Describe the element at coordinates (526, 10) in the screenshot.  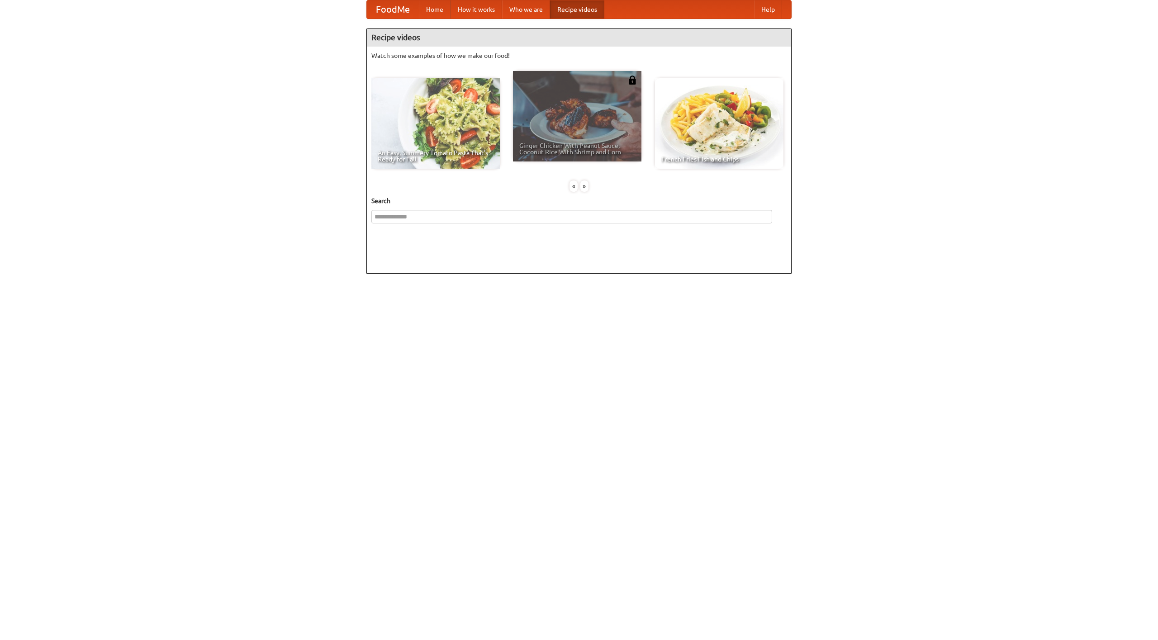
I see `a: Who we are` at that location.